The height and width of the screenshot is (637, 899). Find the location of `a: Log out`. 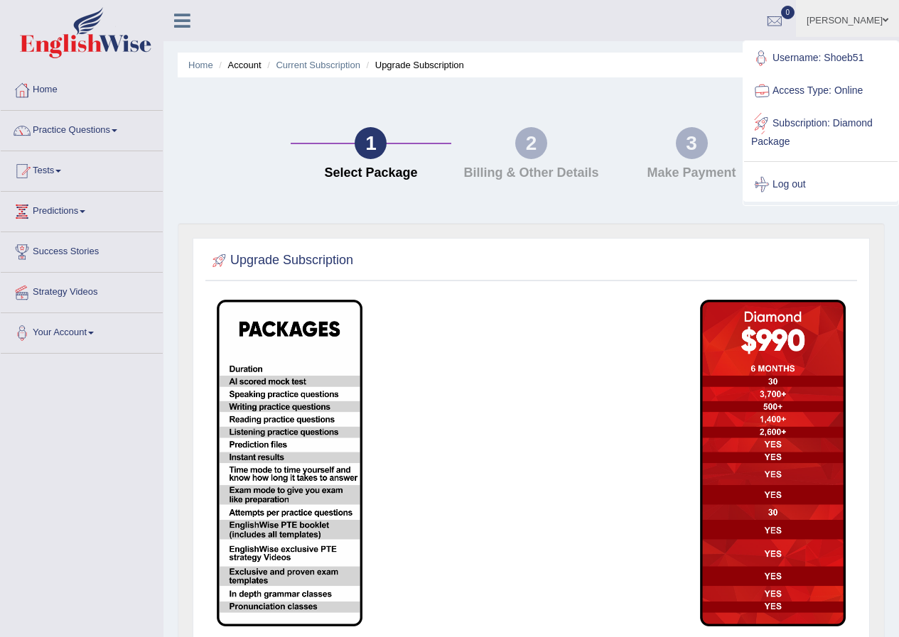

a: Log out is located at coordinates (820, 185).